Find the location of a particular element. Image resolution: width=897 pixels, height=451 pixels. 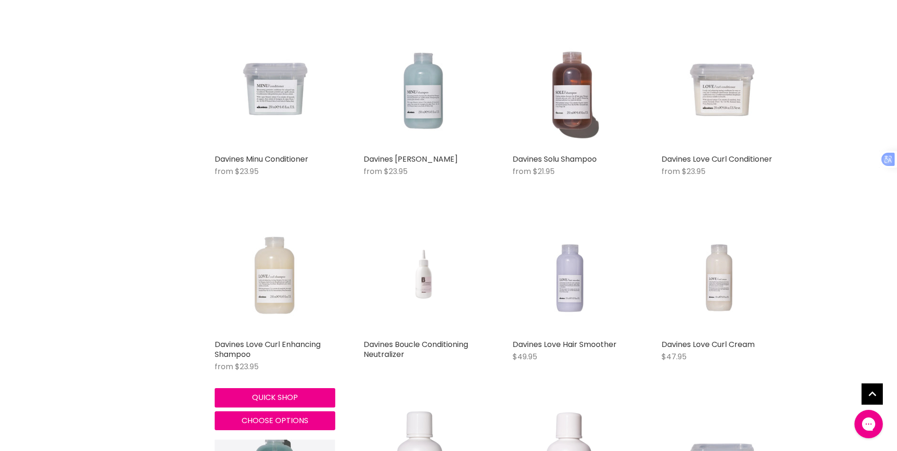

span: $49.95 is located at coordinates (525, 357).